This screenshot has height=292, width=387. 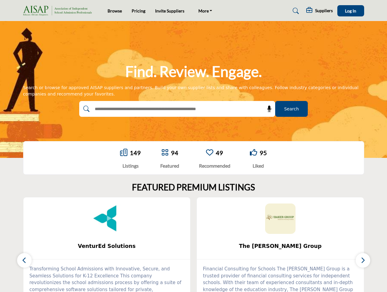 What do you see at coordinates (280, 219) in the screenshot?
I see `img: The Baker Group` at bounding box center [280, 219].